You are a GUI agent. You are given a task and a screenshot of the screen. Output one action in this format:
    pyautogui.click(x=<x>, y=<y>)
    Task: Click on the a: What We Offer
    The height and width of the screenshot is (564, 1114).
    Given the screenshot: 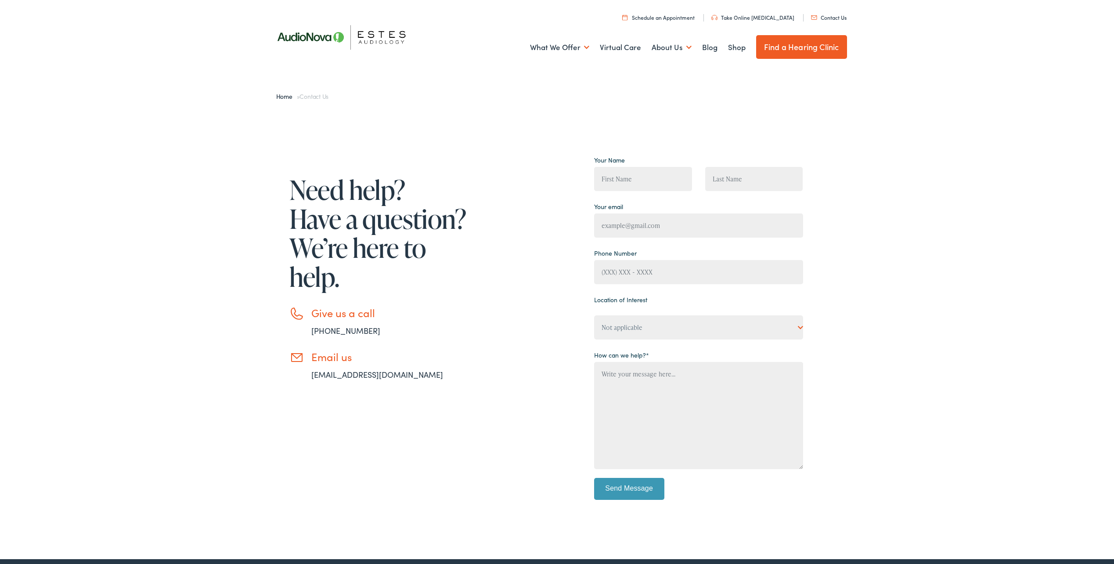 What is the action you would take?
    pyautogui.click(x=559, y=47)
    